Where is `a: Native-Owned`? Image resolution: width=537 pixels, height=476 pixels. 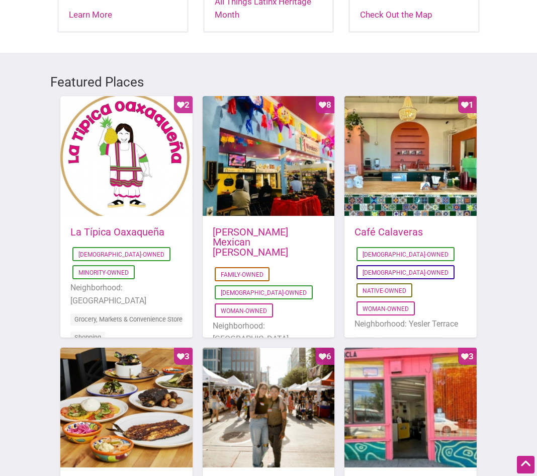
a: Native-Owned is located at coordinates (384, 291).